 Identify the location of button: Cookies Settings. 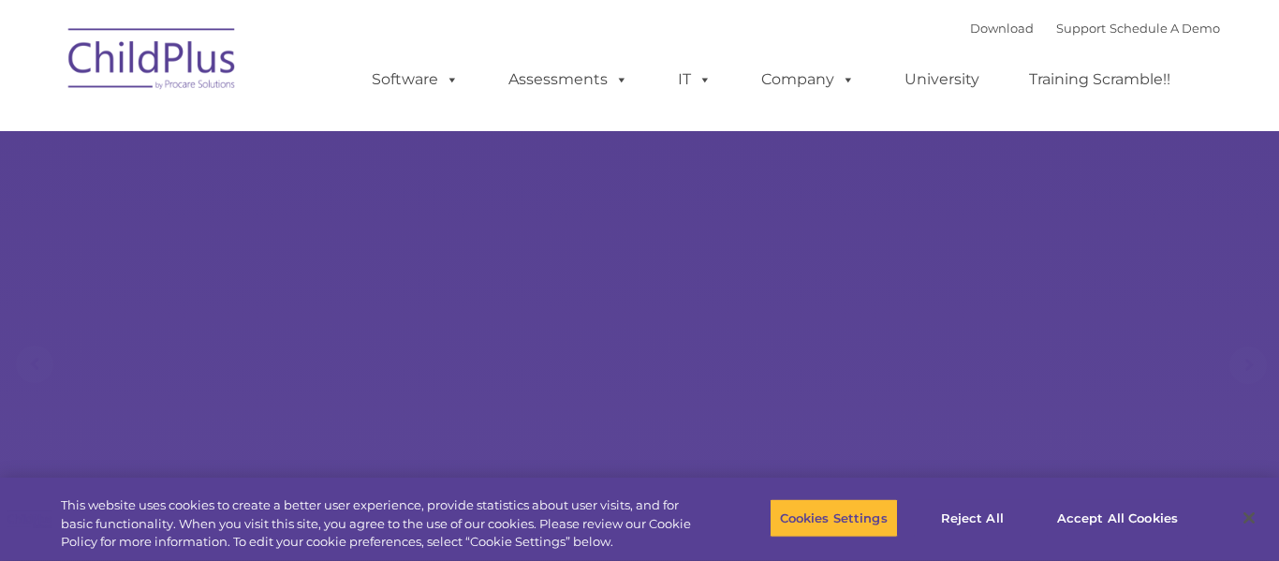
(833, 518).